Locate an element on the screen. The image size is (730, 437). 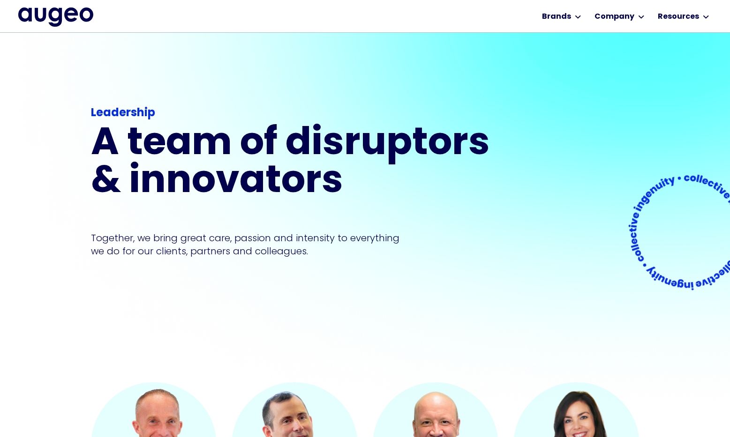
div: Brands is located at coordinates (556, 17).